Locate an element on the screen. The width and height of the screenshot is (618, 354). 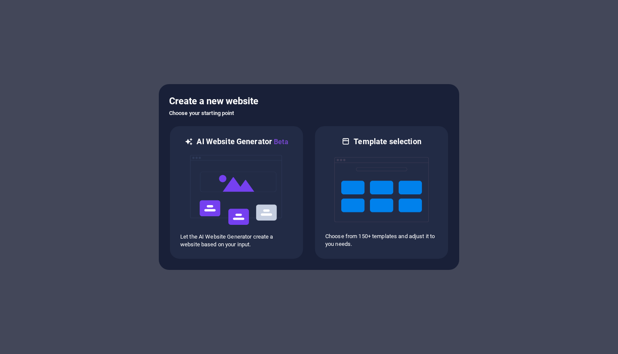
img: ai is located at coordinates (236, 190).